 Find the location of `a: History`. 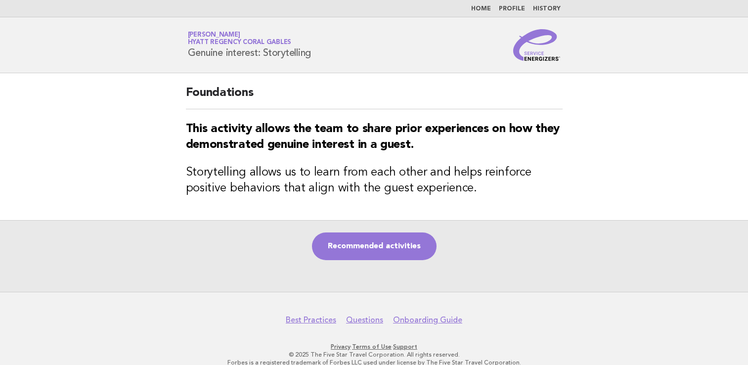

a: History is located at coordinates (547, 9).